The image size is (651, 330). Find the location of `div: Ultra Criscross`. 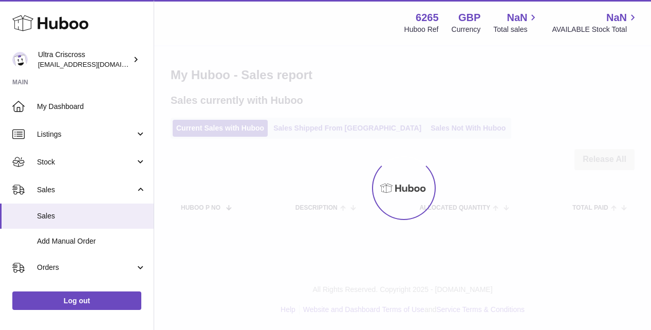

div: Ultra Criscross is located at coordinates (84, 60).